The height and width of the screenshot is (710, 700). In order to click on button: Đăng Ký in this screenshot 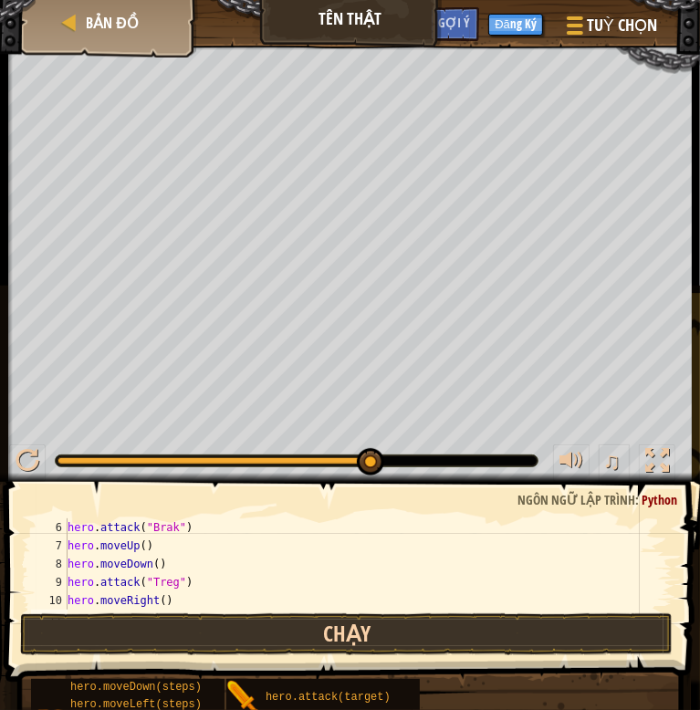, I will do `click(516, 25)`.